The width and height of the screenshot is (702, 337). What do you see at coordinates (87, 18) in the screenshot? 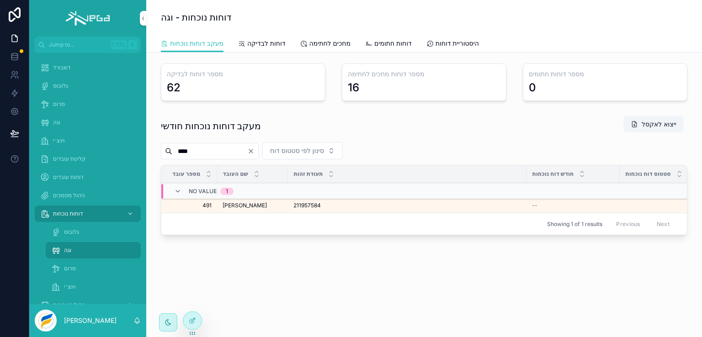
I see `img: App logo` at bounding box center [87, 18].